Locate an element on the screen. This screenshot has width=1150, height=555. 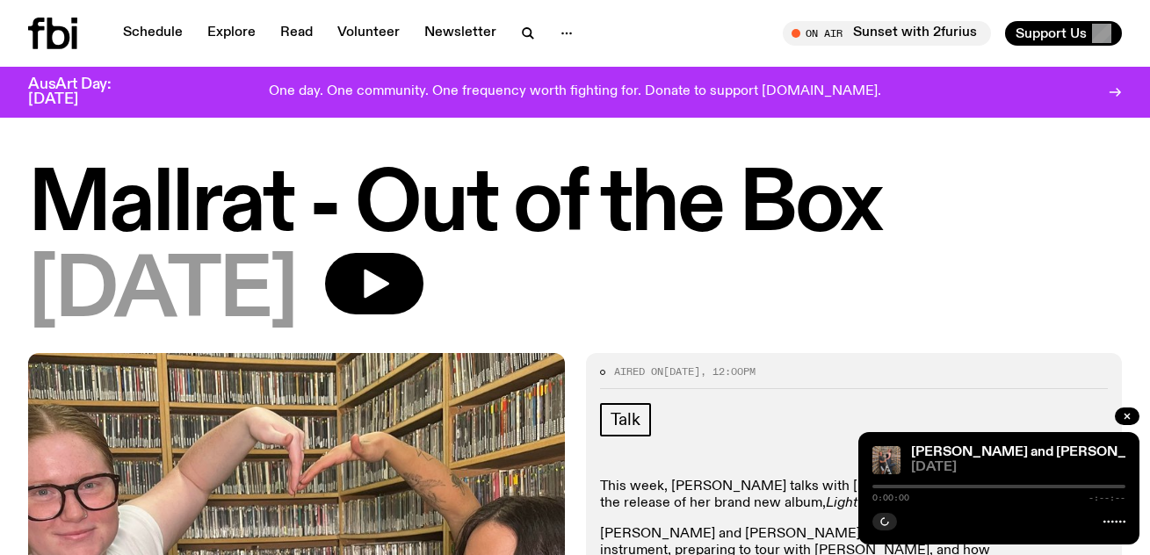
span: , 12:00pm is located at coordinates (727, 372).